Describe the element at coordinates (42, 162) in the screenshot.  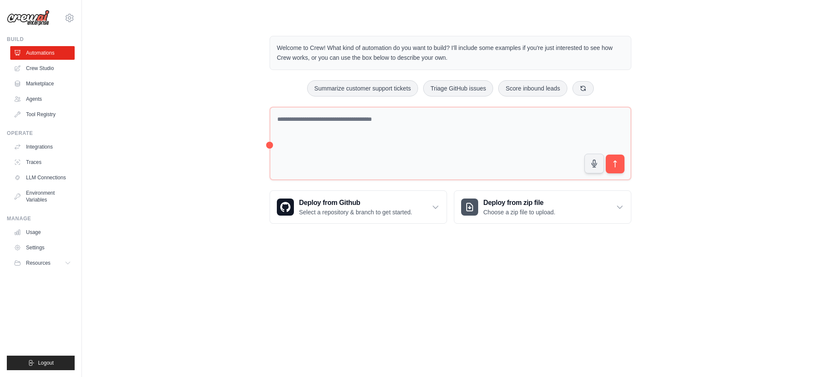
I see `a: Traces` at that location.